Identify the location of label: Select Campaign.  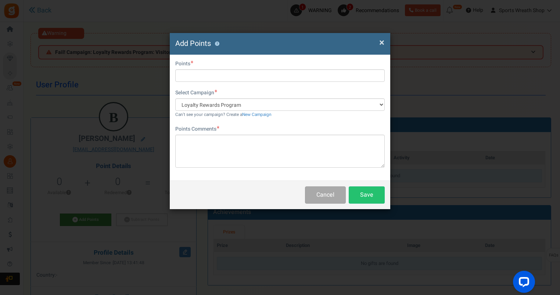
(196, 93).